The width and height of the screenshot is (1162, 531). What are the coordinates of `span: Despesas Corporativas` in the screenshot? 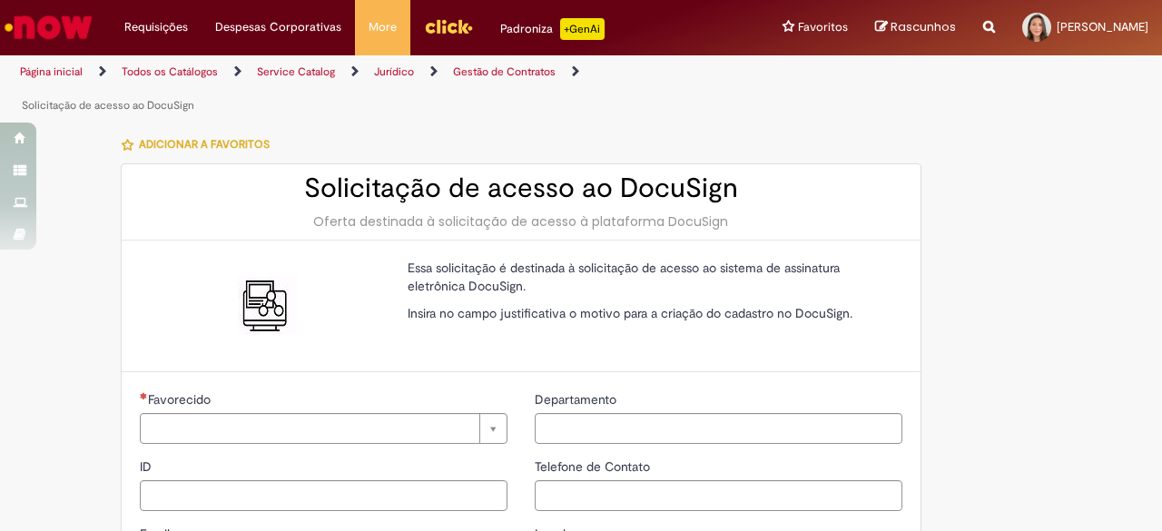 It's located at (278, 27).